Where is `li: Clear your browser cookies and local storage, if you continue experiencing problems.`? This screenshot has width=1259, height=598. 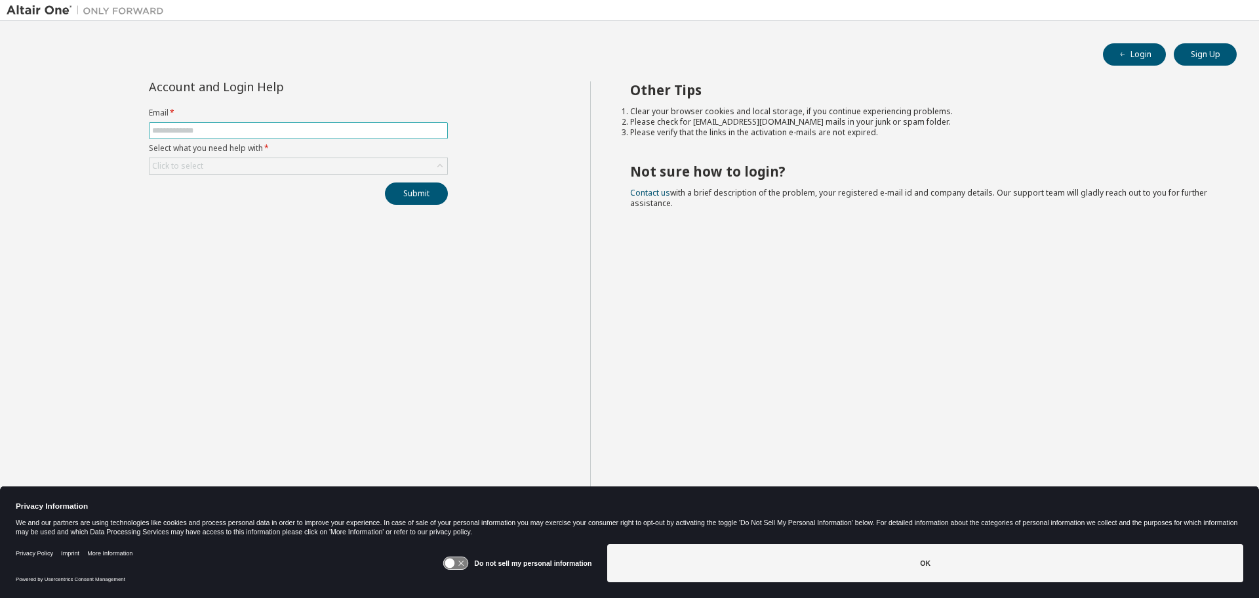
li: Clear your browser cookies and local storage, if you continue experiencing problems. is located at coordinates (922, 112).